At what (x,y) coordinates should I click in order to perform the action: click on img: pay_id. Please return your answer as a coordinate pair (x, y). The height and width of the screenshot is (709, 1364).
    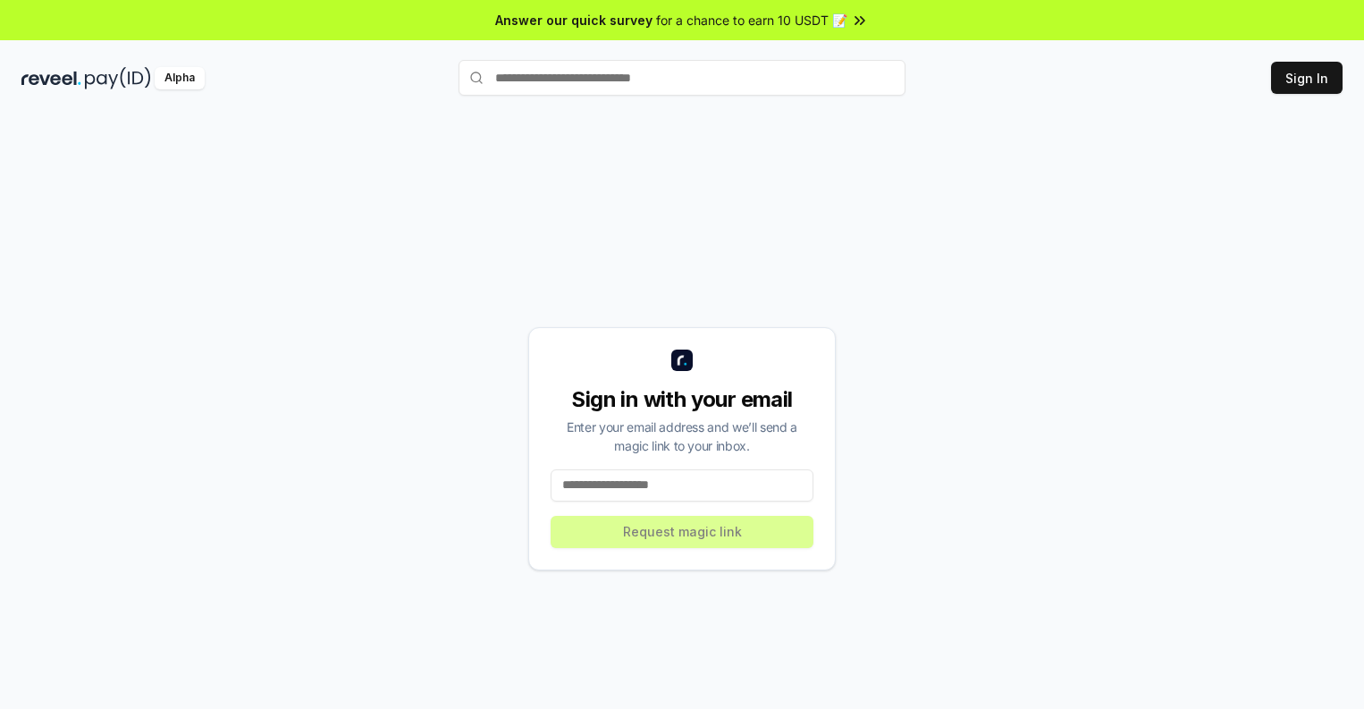
    Looking at the image, I should click on (118, 78).